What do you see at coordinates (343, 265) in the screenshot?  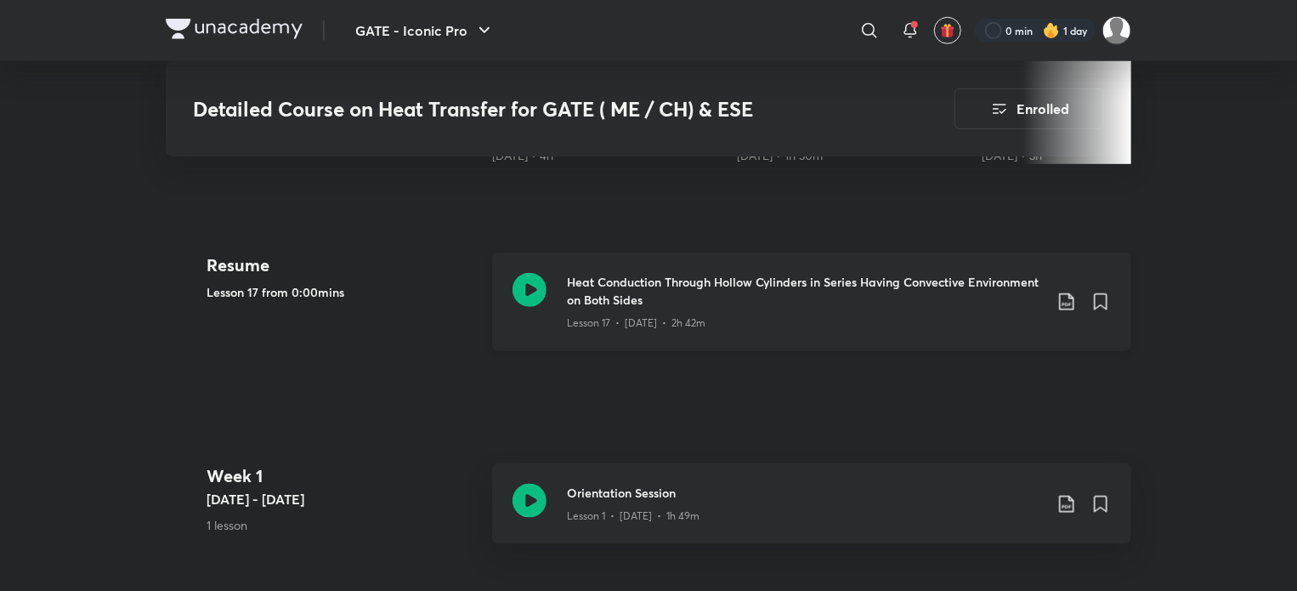 I see `h4: Resume` at bounding box center [343, 265].